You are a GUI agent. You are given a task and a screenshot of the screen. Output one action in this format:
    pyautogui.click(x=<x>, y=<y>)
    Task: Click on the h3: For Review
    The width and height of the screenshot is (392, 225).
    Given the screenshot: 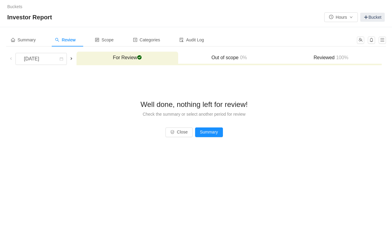 What is the action you would take?
    pyautogui.click(x=127, y=58)
    